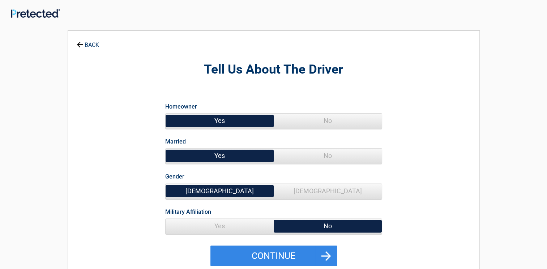 The image size is (547, 269). Describe the element at coordinates (174, 177) in the screenshot. I see `label: Gender` at that location.